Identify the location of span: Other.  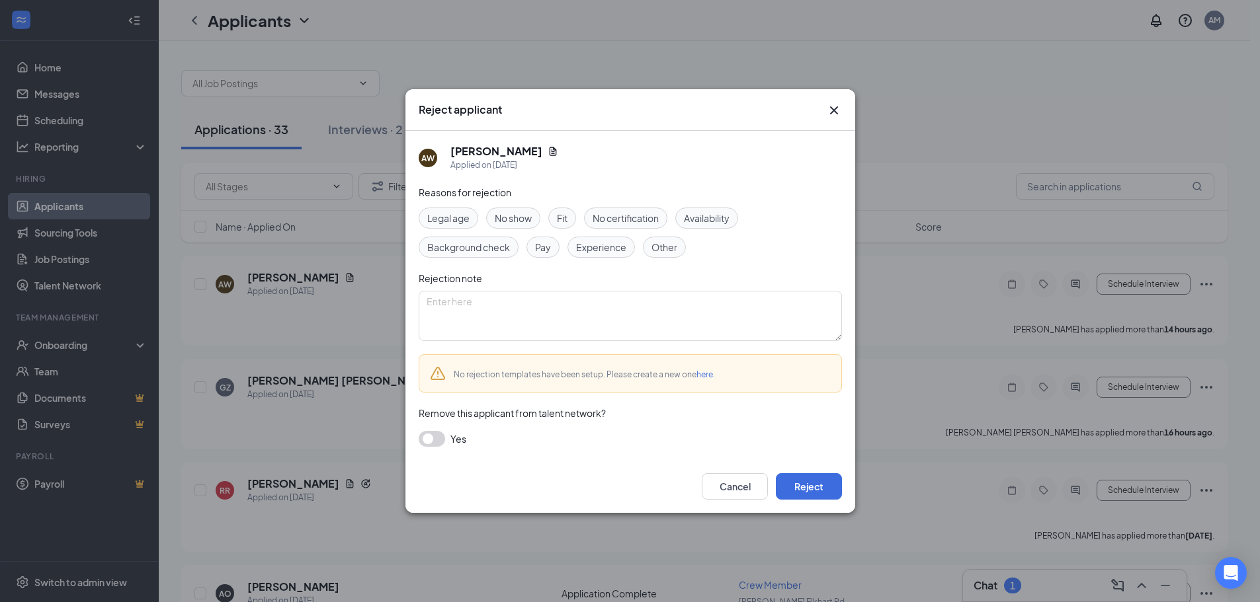
(664, 247).